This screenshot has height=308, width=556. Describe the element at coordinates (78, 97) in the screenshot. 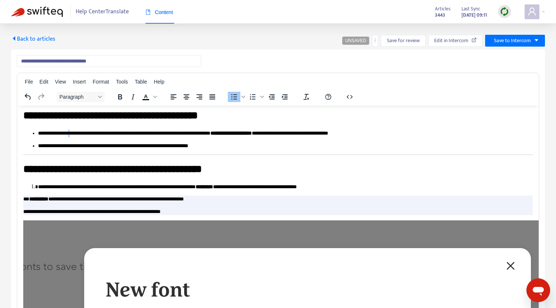

I see `span: Paragraph` at that location.